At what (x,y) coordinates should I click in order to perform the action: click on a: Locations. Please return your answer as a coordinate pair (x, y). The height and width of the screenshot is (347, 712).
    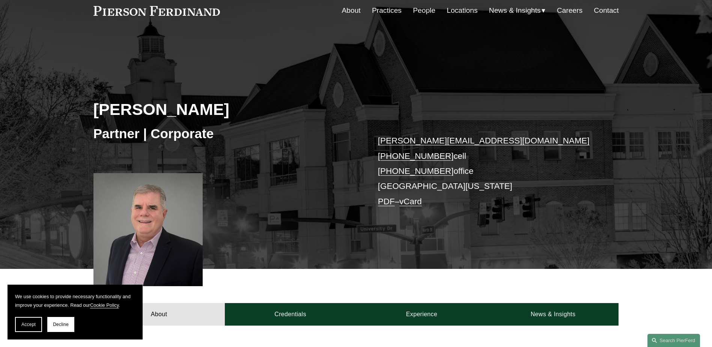
    Looking at the image, I should click on (462, 11).